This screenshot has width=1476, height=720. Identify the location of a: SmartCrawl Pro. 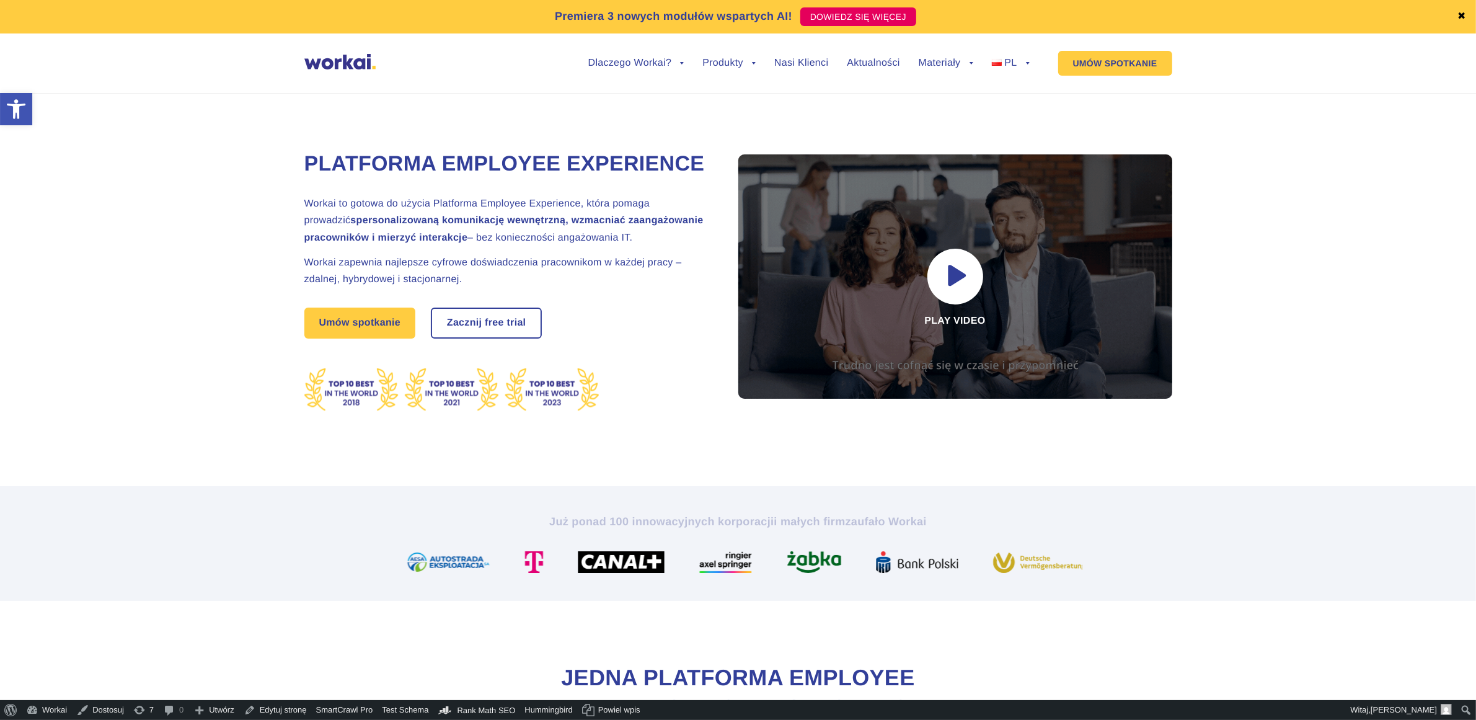
(345, 710).